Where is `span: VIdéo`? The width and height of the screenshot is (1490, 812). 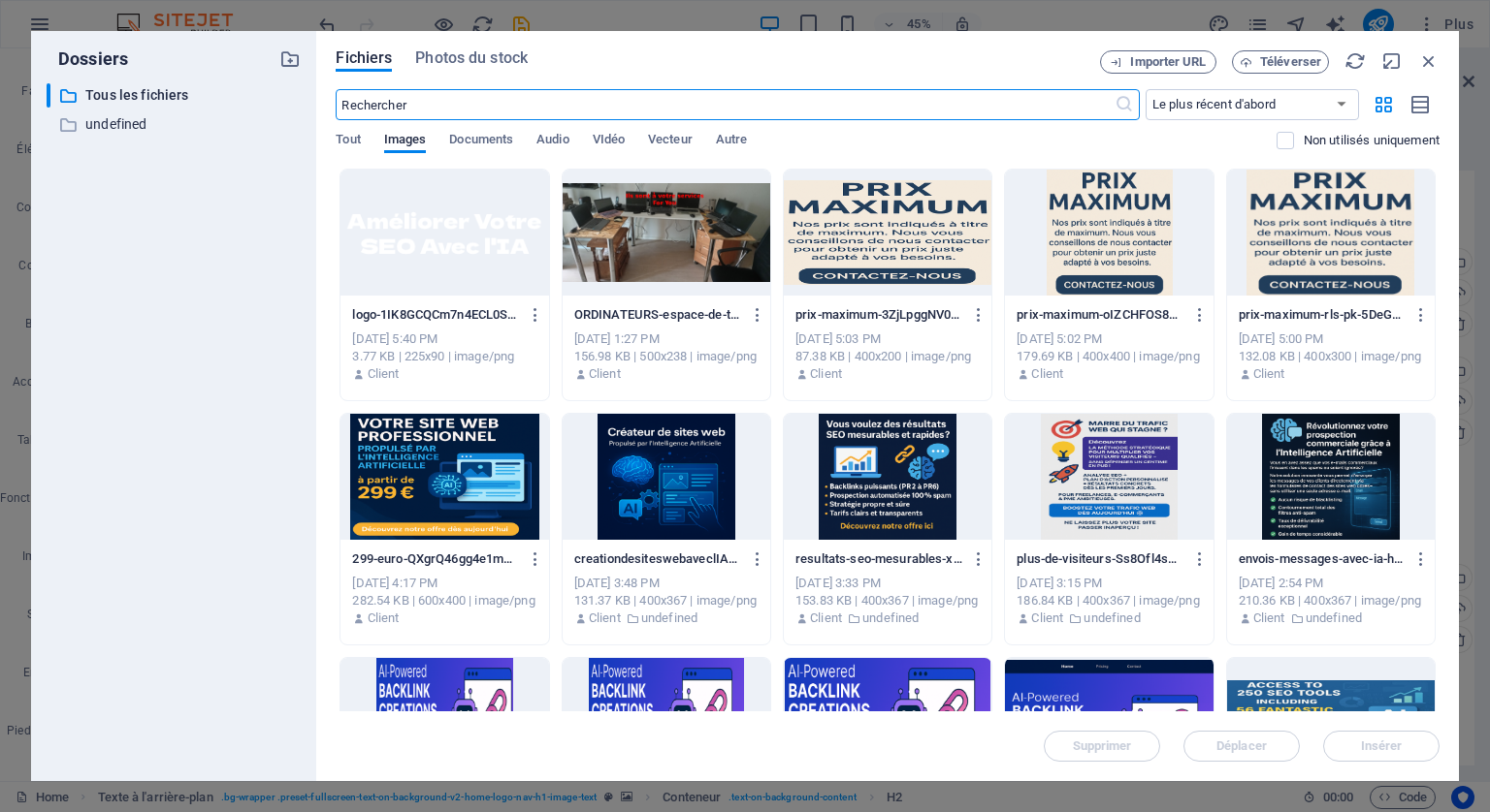 span: VIdéo is located at coordinates (608, 142).